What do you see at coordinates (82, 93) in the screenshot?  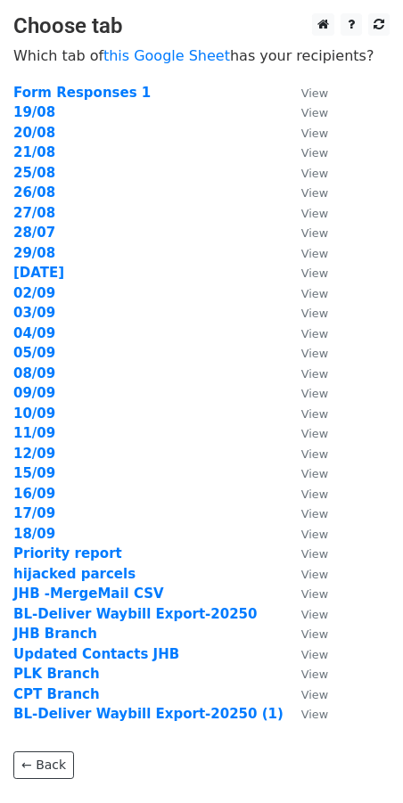 I see `a: Form Responses 1` at bounding box center [82, 93].